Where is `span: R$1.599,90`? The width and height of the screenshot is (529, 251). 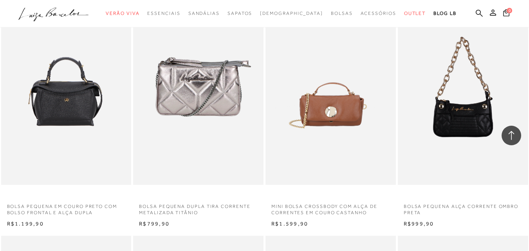
span: R$1.599,90 is located at coordinates (290, 224).